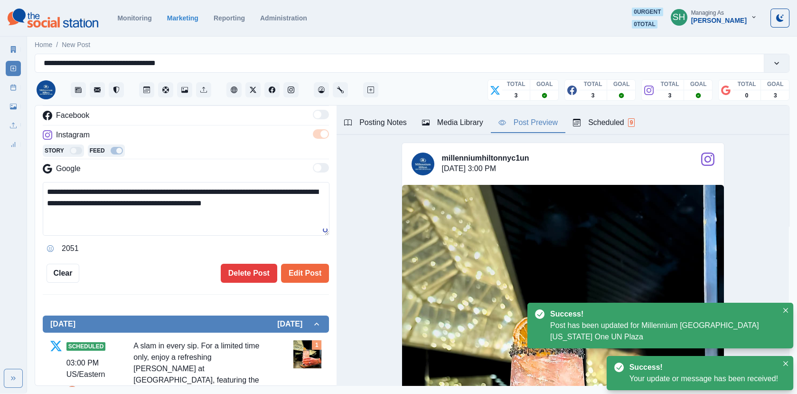 This screenshot has width=797, height=394. Describe the element at coordinates (291, 90) in the screenshot. I see `a: Instagram` at that location.